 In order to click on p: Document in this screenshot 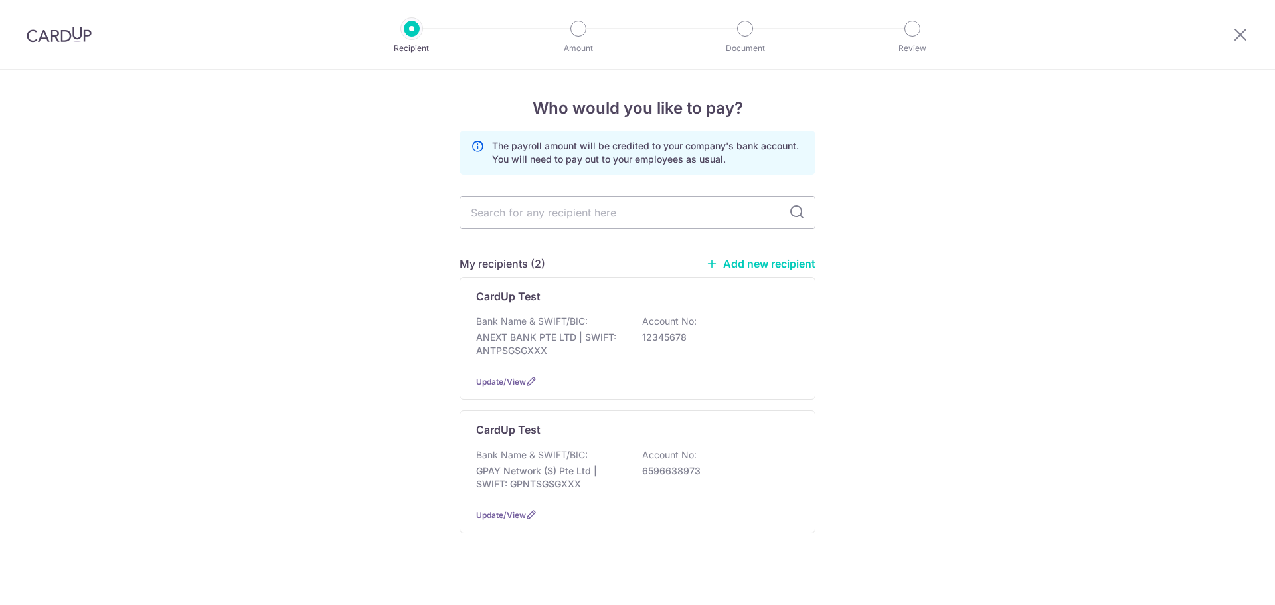, I will do `click(745, 48)`.